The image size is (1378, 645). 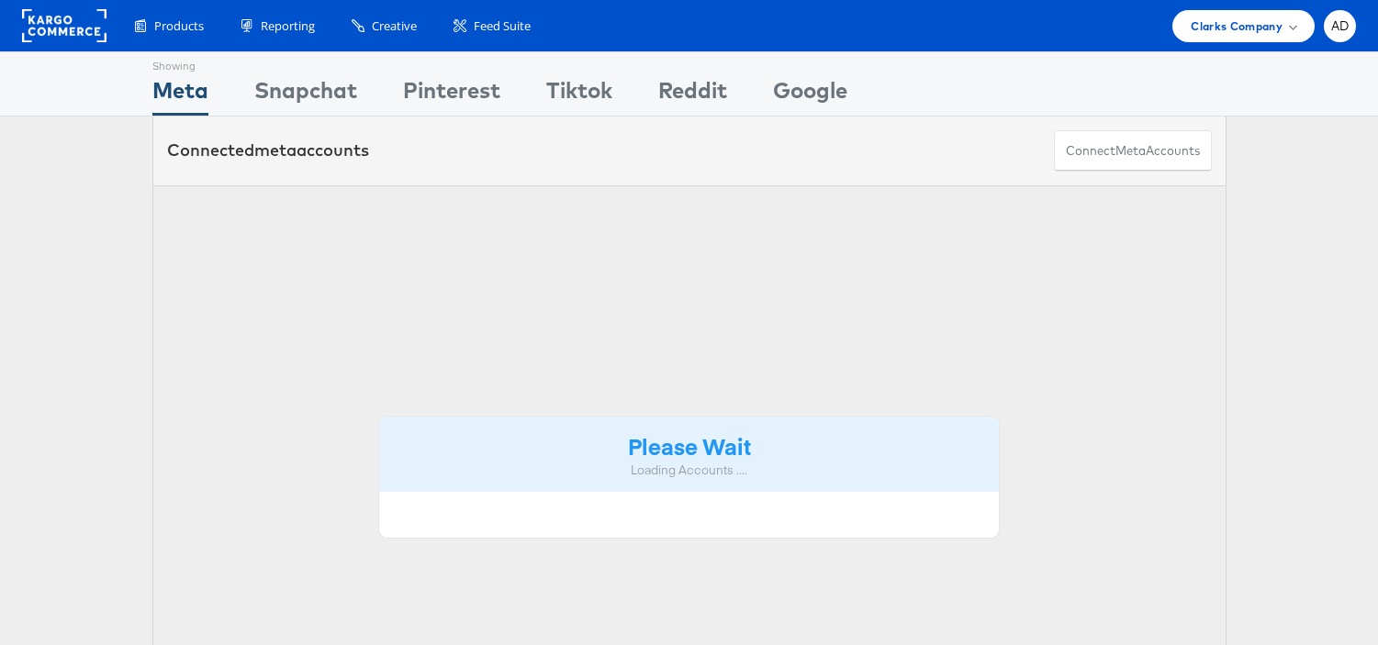 What do you see at coordinates (287, 26) in the screenshot?
I see `span: Reporting` at bounding box center [287, 26].